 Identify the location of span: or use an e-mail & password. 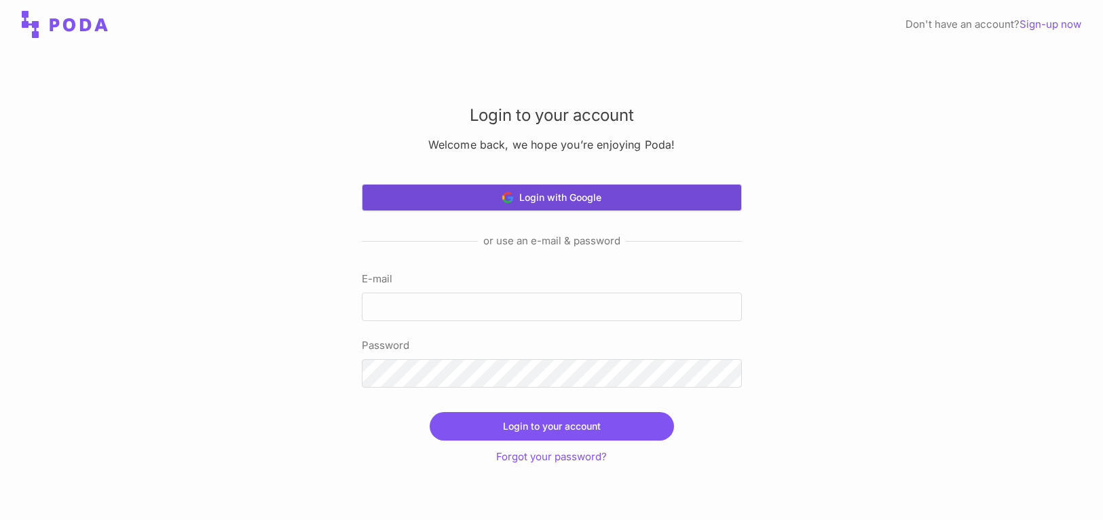
(552, 241).